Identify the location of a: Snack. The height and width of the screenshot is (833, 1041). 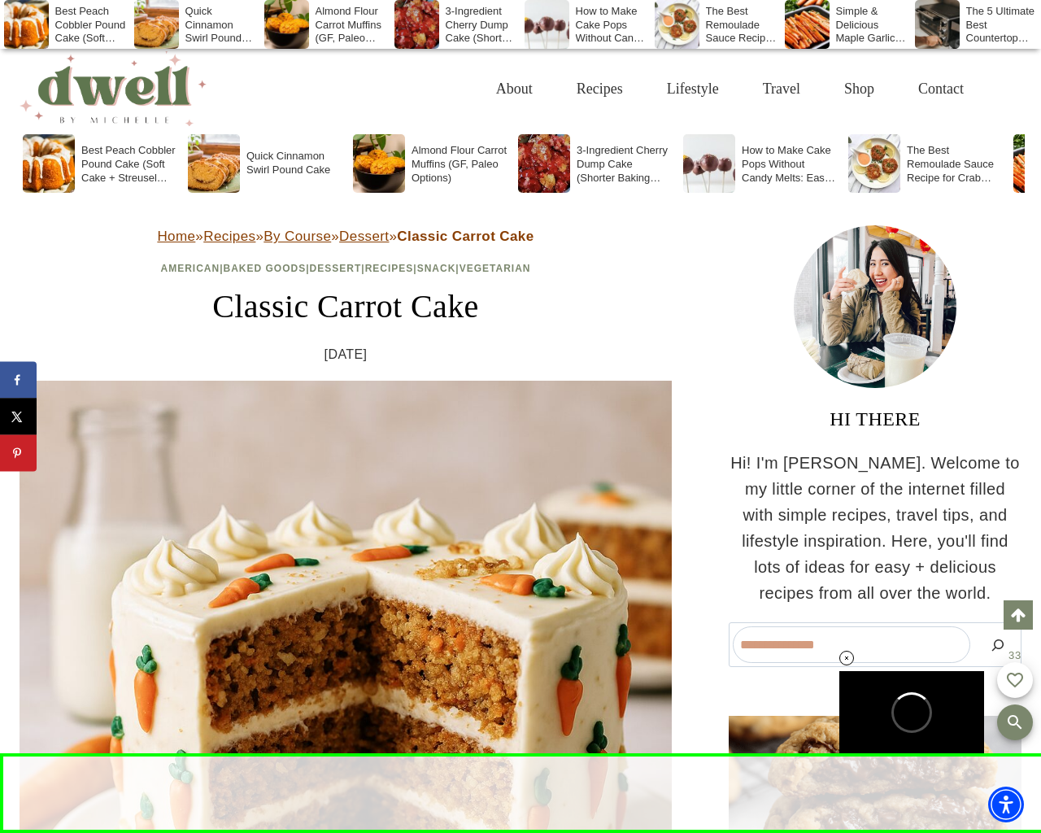
(437, 268).